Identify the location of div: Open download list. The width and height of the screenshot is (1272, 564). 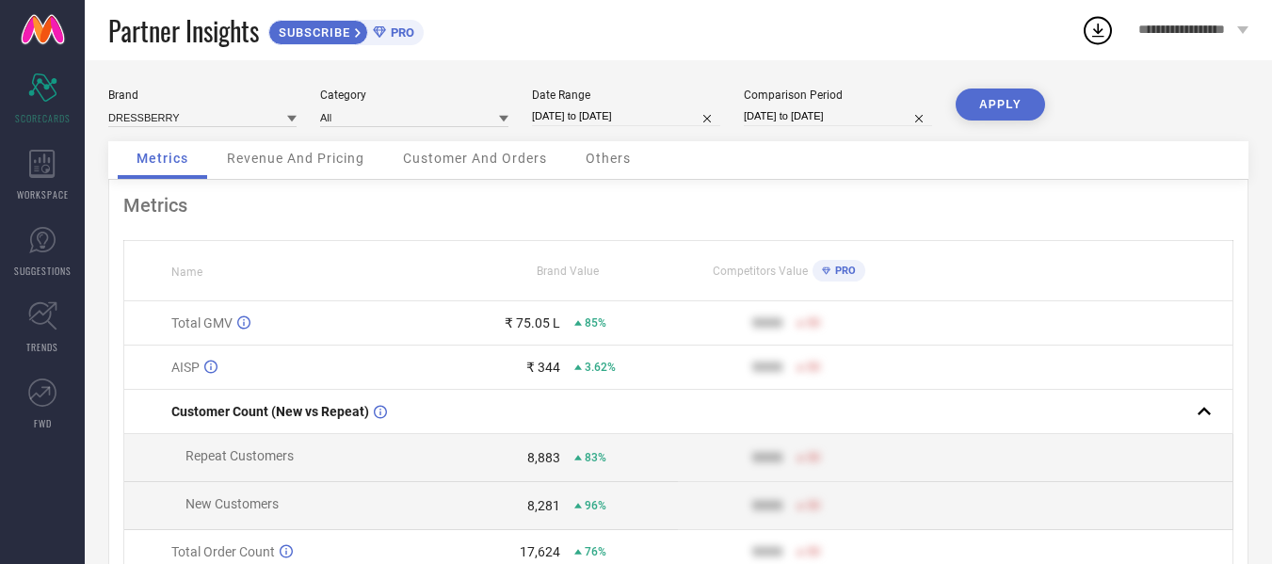
(1098, 30).